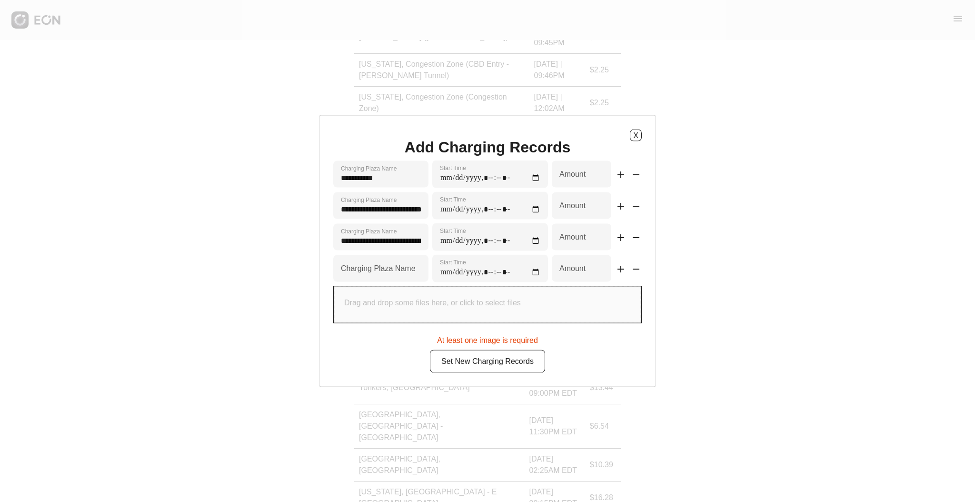 The width and height of the screenshot is (975, 502). I want to click on div: At least one image is required, so click(487, 338).